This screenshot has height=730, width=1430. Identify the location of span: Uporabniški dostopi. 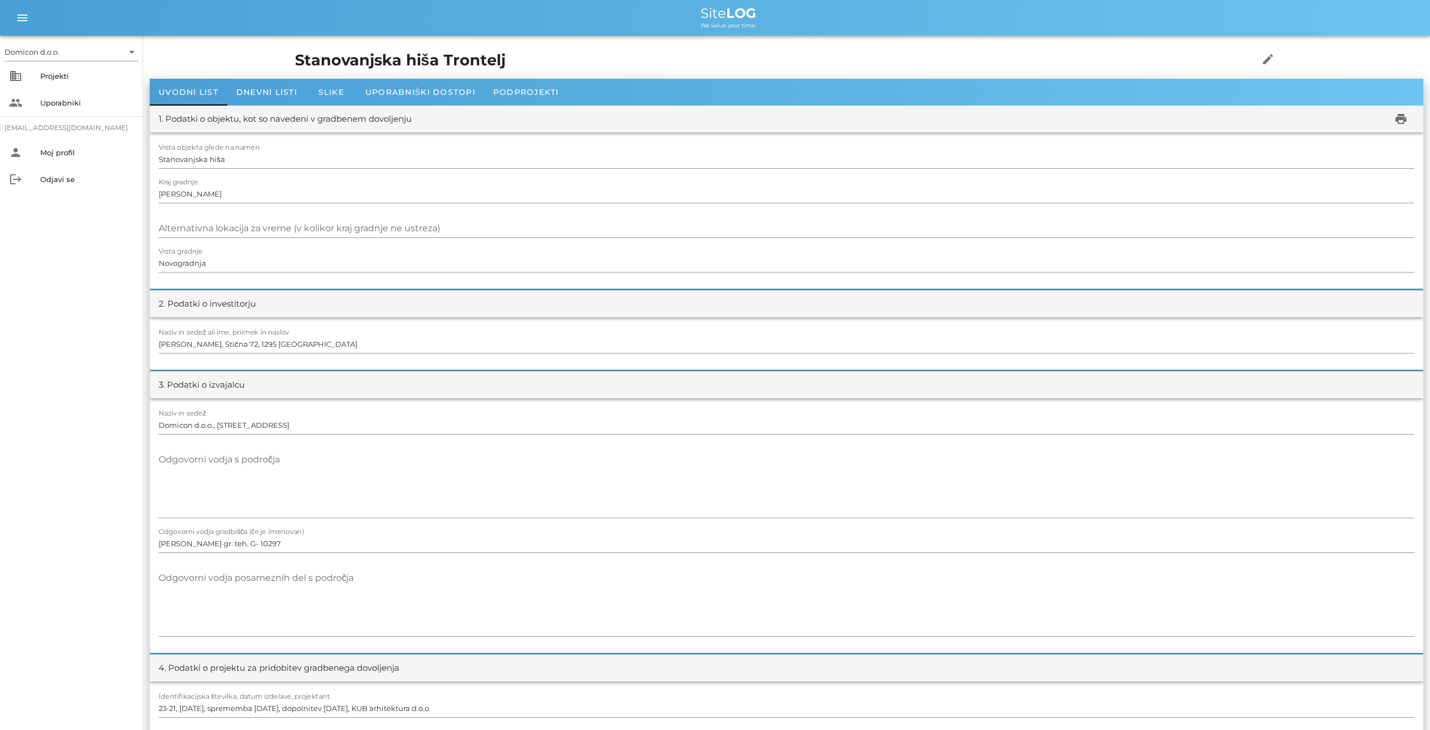
(420, 92).